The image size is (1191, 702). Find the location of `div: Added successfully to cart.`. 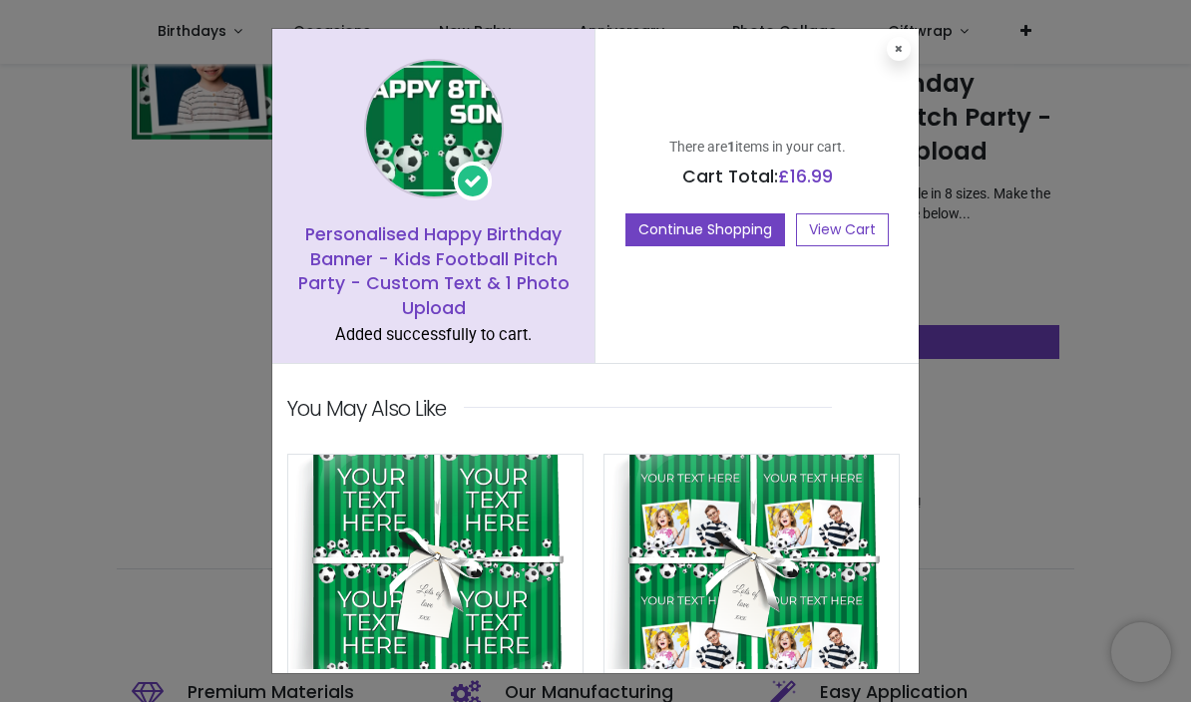

div: Added successfully to cart. is located at coordinates (433, 335).